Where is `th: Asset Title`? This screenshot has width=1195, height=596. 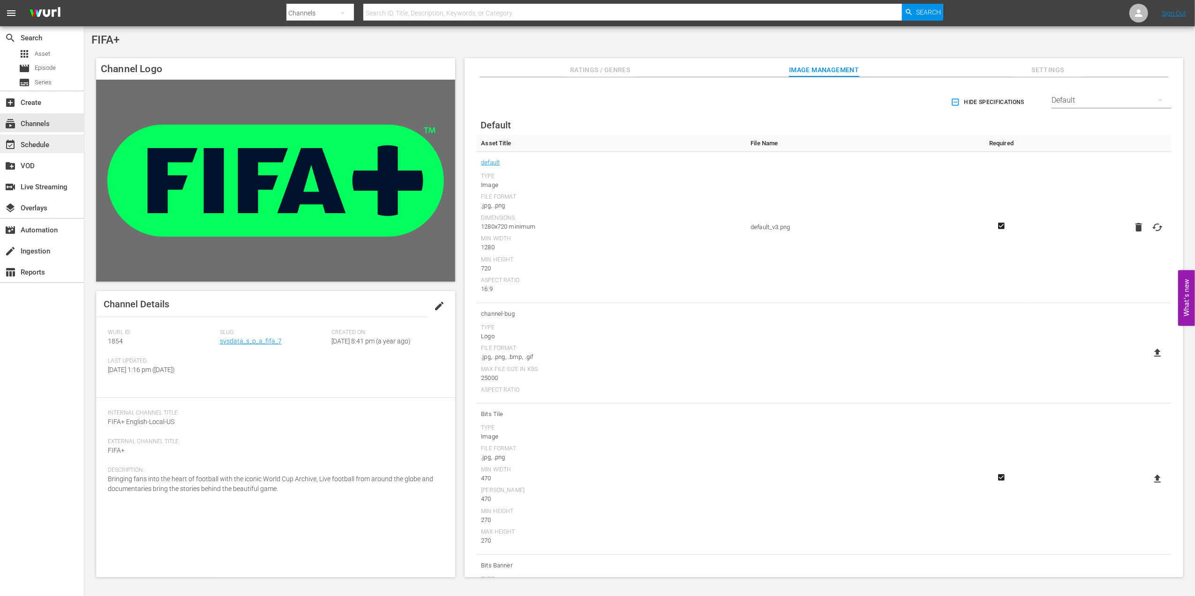 th: Asset Title is located at coordinates (611, 143).